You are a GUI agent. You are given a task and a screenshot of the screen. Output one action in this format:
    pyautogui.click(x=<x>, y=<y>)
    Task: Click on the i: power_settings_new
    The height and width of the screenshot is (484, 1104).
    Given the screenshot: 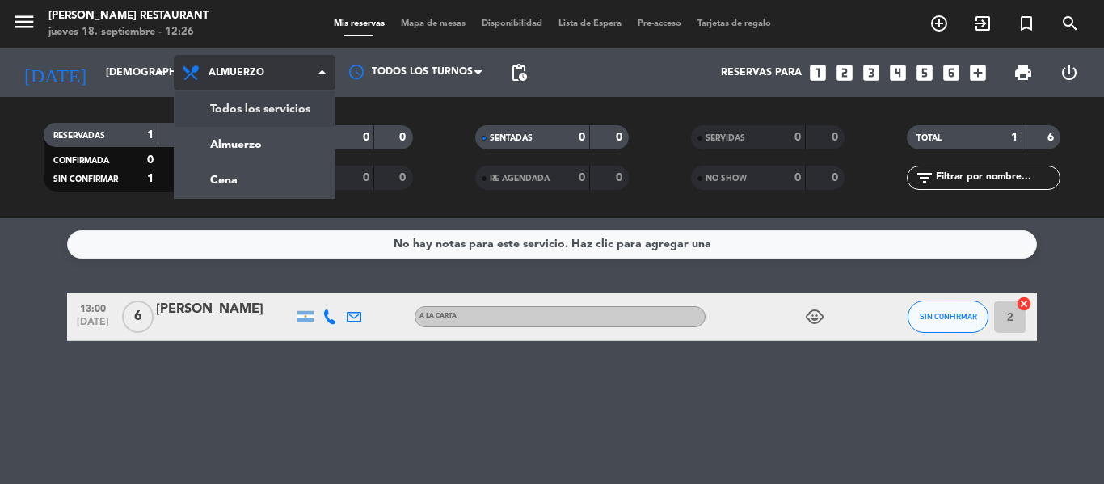 What is the action you would take?
    pyautogui.click(x=1069, y=73)
    